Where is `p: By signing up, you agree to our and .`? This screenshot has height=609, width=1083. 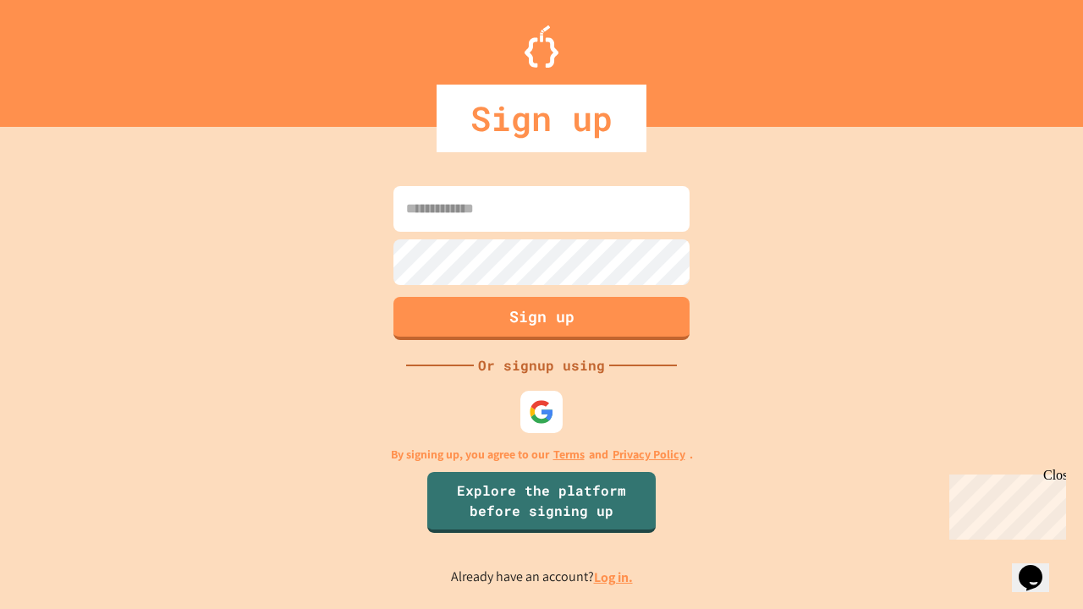
p: By signing up, you agree to our and . is located at coordinates (542, 454).